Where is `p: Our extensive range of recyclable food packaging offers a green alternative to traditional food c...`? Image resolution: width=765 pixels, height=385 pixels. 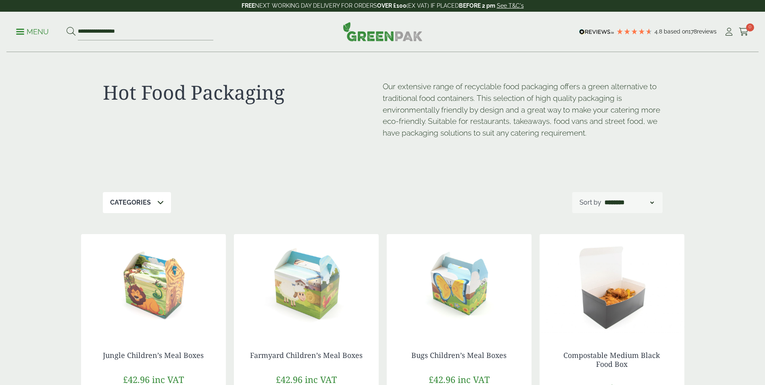 p: Our extensive range of recyclable food packaging offers a green alternative to traditional food c... is located at coordinates (523, 110).